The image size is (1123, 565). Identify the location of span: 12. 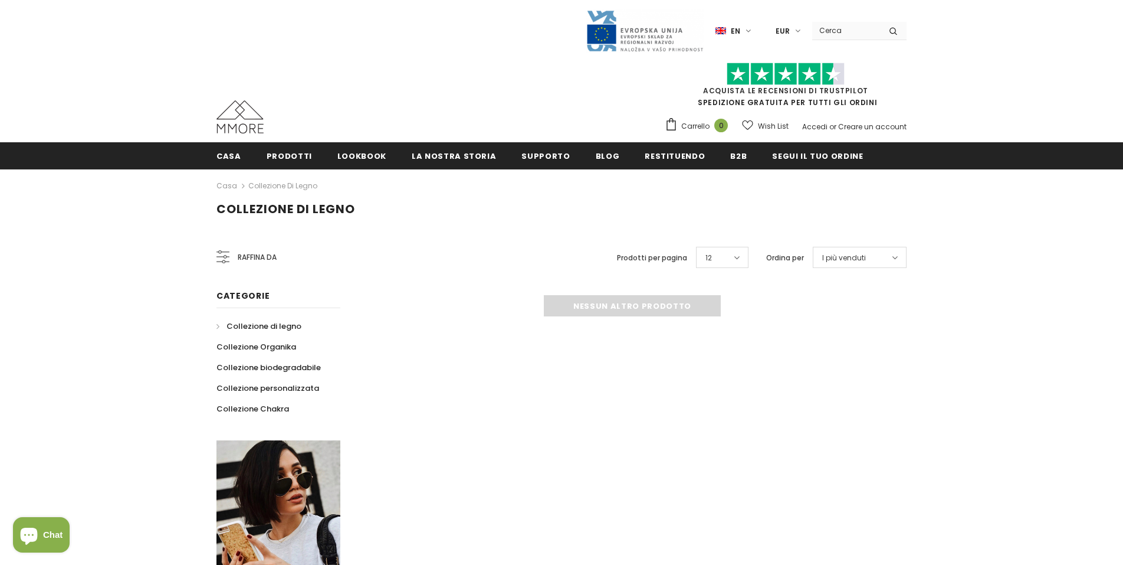
(708, 258).